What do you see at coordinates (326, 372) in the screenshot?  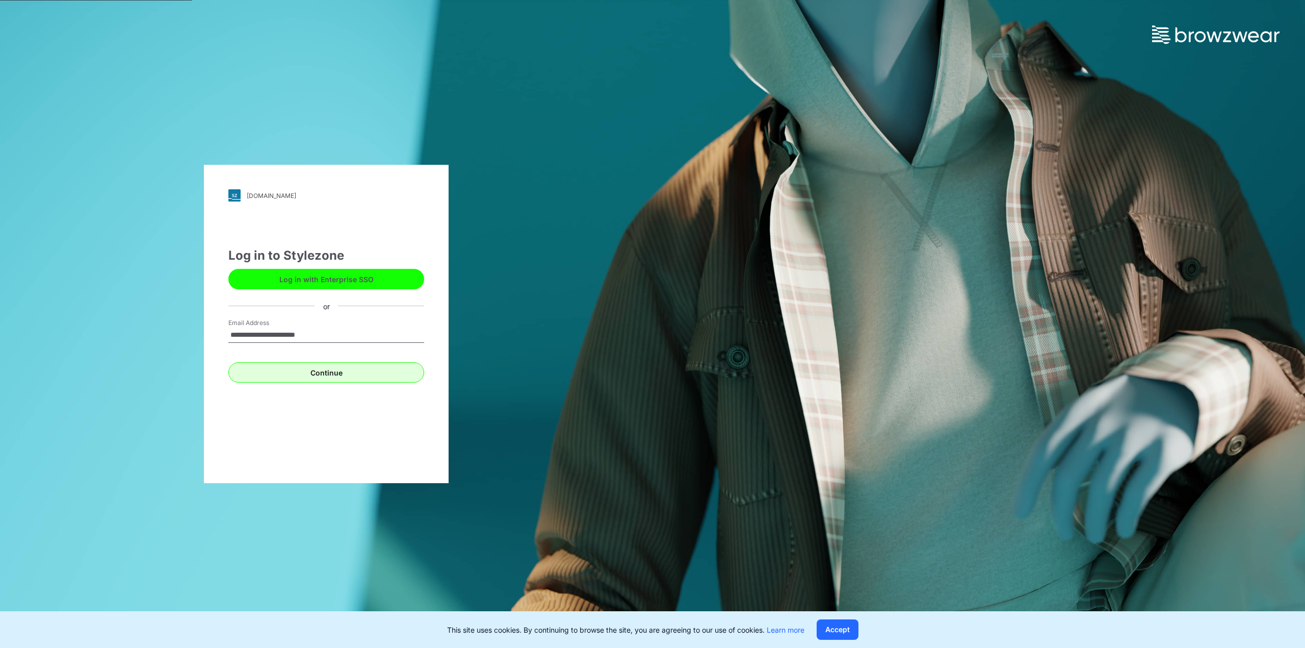 I see `button: Continue` at bounding box center [326, 372].